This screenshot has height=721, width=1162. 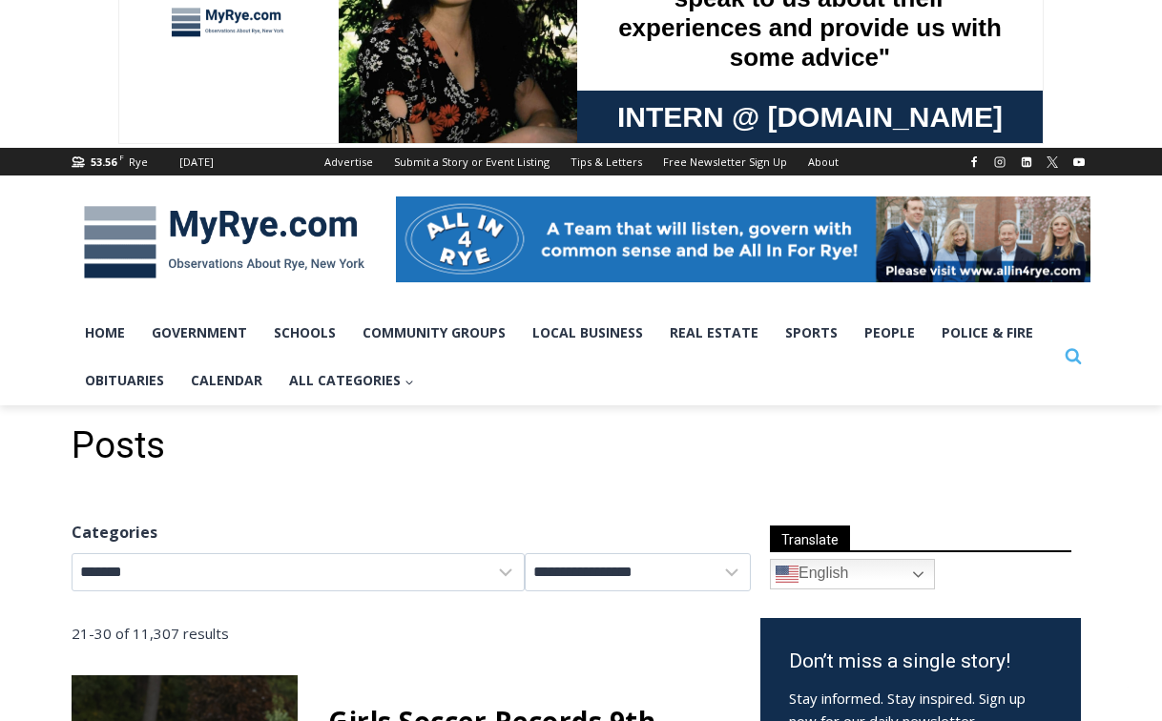 What do you see at coordinates (304, 333) in the screenshot?
I see `a: Schools` at bounding box center [304, 333].